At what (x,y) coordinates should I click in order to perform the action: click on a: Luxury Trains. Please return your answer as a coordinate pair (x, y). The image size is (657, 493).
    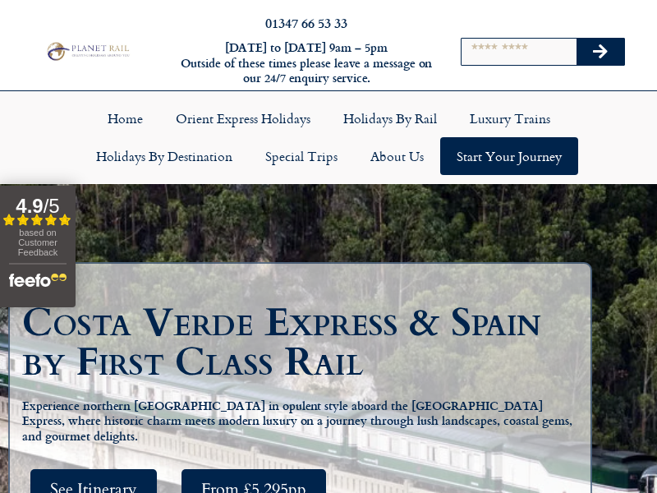
    Looking at the image, I should click on (510, 118).